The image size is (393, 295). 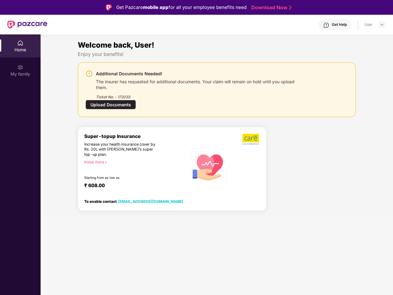 I want to click on div: Upload Documents, so click(x=111, y=104).